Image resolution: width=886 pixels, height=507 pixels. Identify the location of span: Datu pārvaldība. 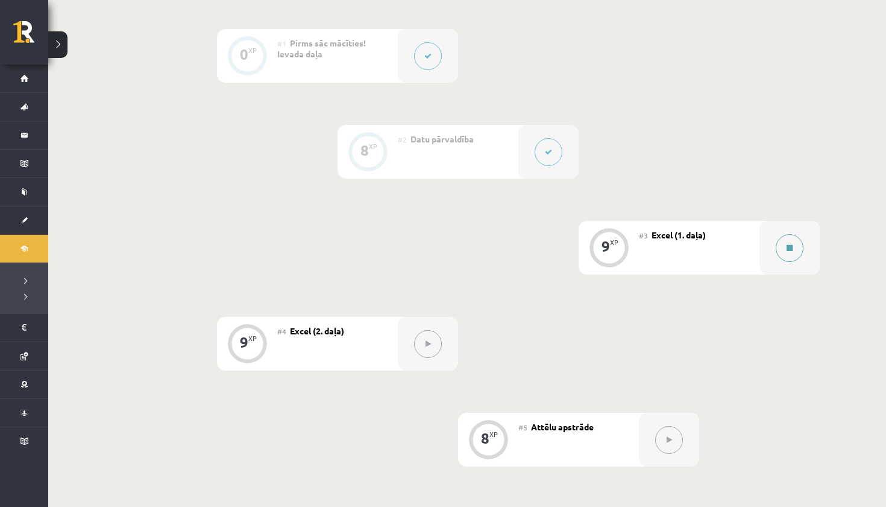
(442, 139).